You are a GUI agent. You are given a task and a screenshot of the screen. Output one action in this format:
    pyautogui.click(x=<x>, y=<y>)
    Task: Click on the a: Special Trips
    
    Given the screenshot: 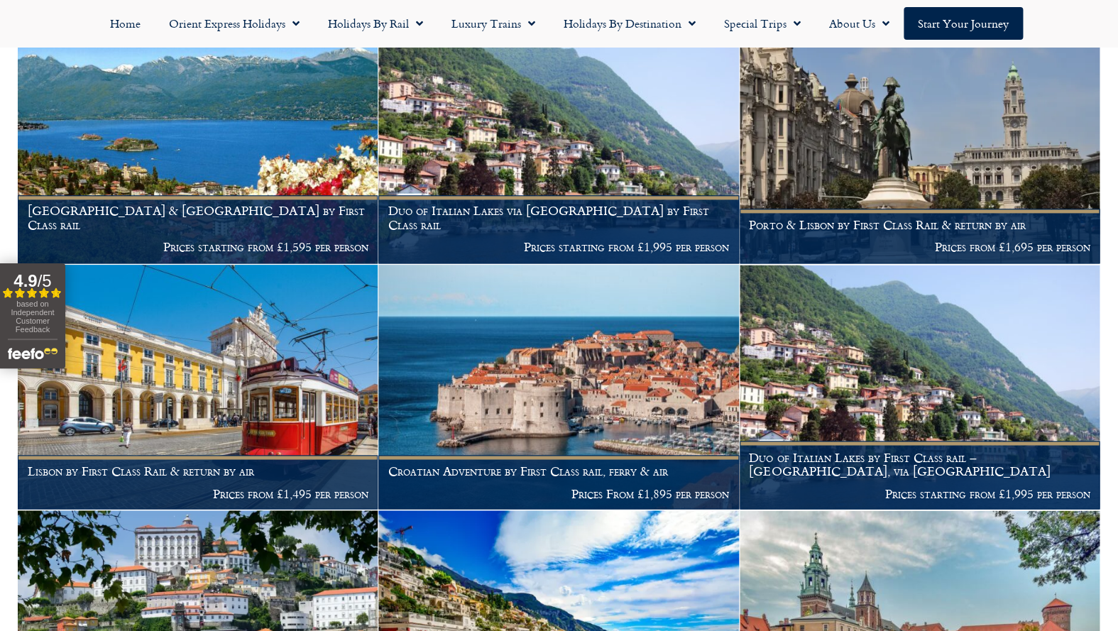 What is the action you would take?
    pyautogui.click(x=762, y=23)
    